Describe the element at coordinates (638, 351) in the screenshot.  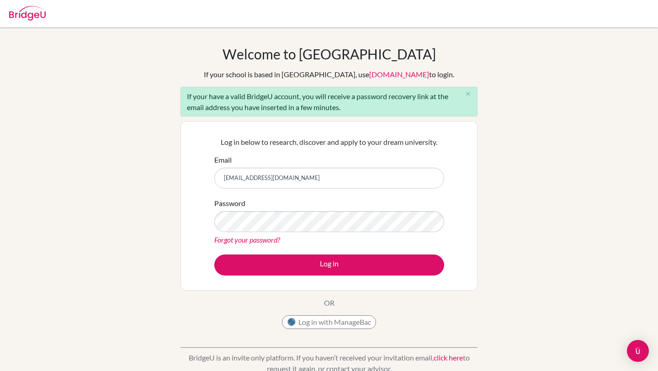
I see `div: Open Intercom Messenger` at that location.